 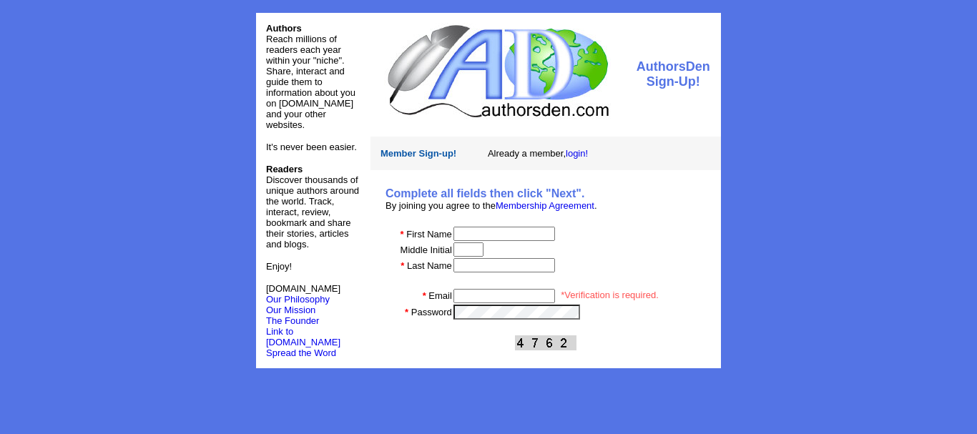 I want to click on font: Member Sign-up!, so click(x=419, y=153).